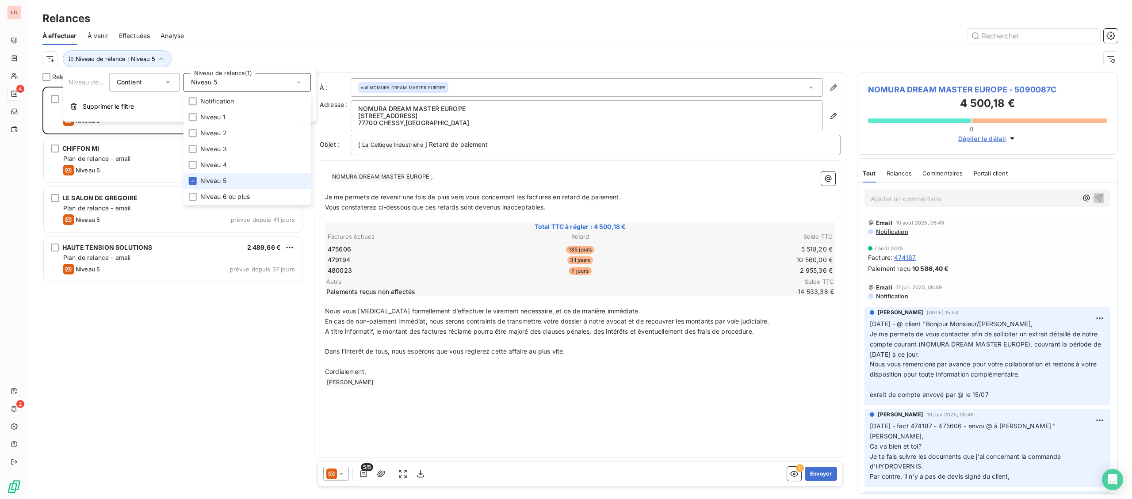 The height and width of the screenshot is (499, 1132). What do you see at coordinates (214, 165) in the screenshot?
I see `span: Niveau 4` at bounding box center [214, 165].